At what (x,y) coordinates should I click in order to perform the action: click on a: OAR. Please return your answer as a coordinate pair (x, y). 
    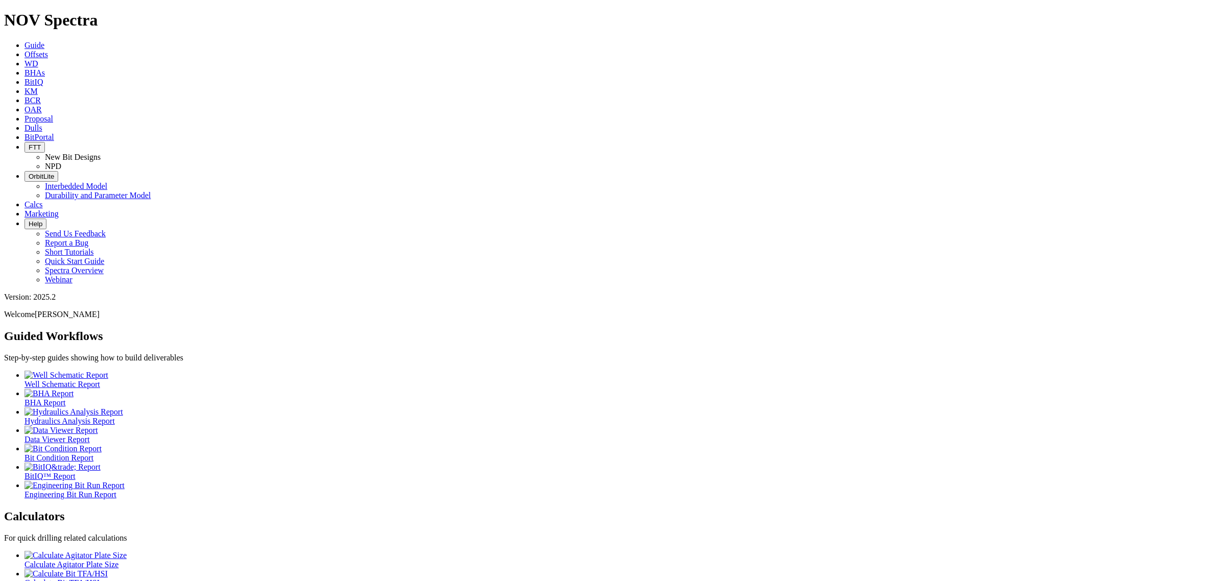
    Looking at the image, I should click on (33, 109).